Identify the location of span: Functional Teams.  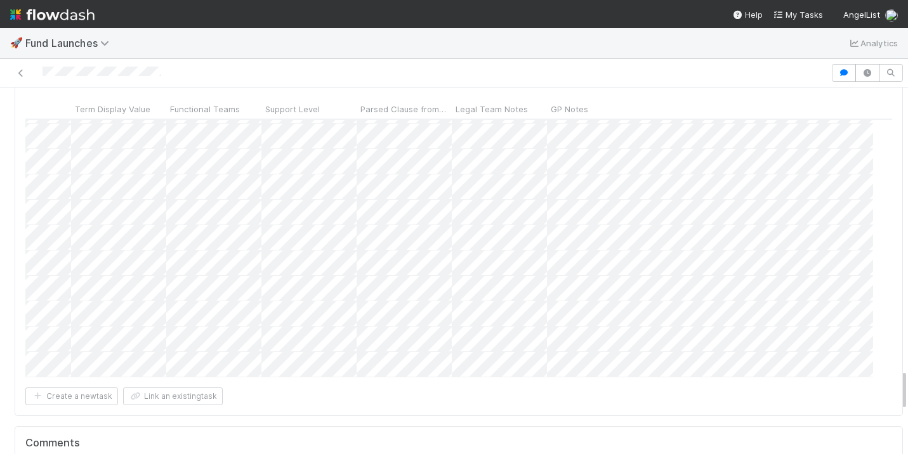
(205, 109).